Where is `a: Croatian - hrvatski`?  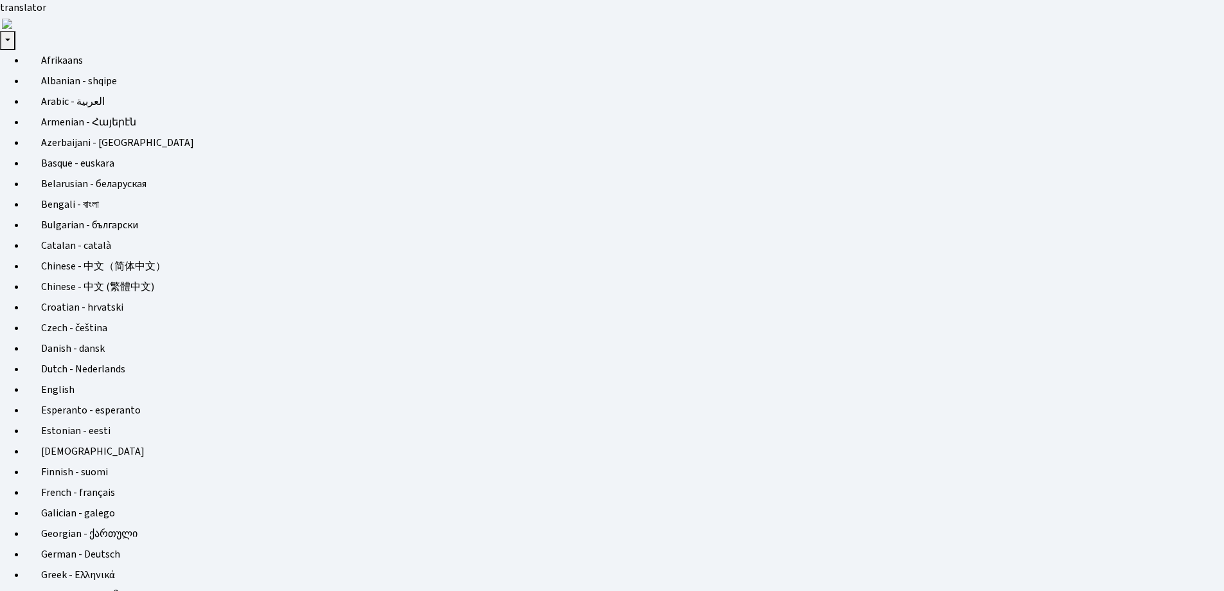
a: Croatian - hrvatski is located at coordinates (625, 307).